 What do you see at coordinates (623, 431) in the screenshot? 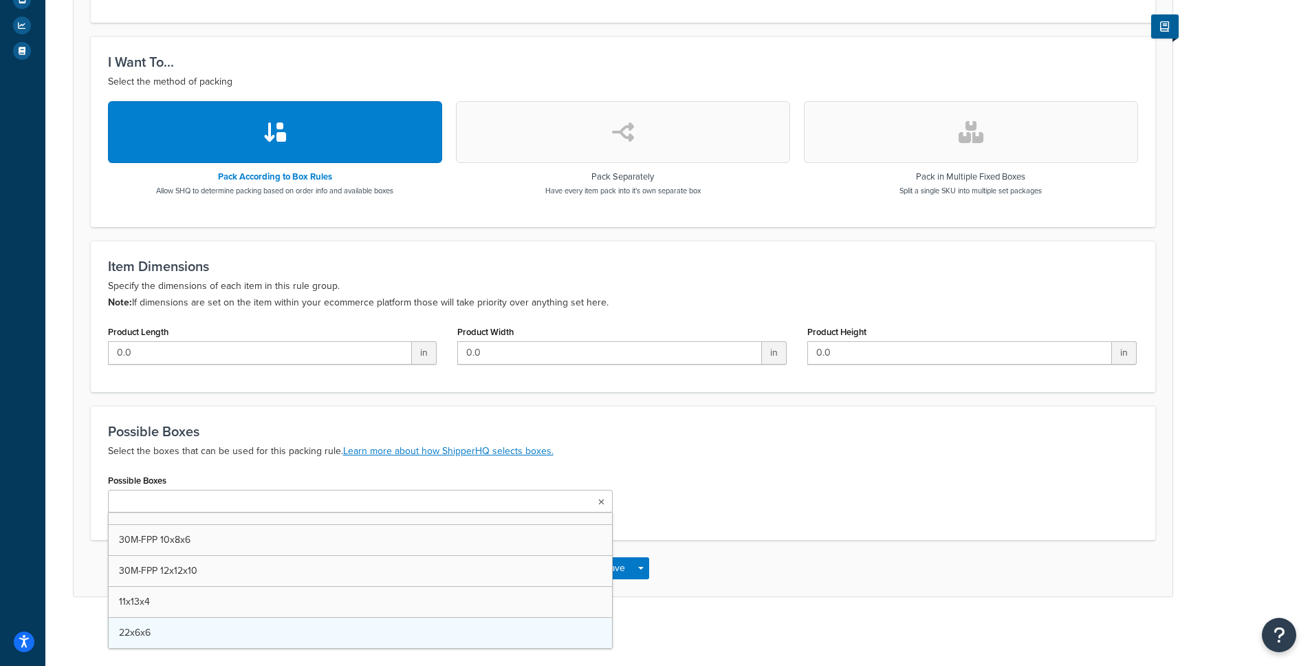
I see `h3: Possible Boxes` at bounding box center [623, 431].